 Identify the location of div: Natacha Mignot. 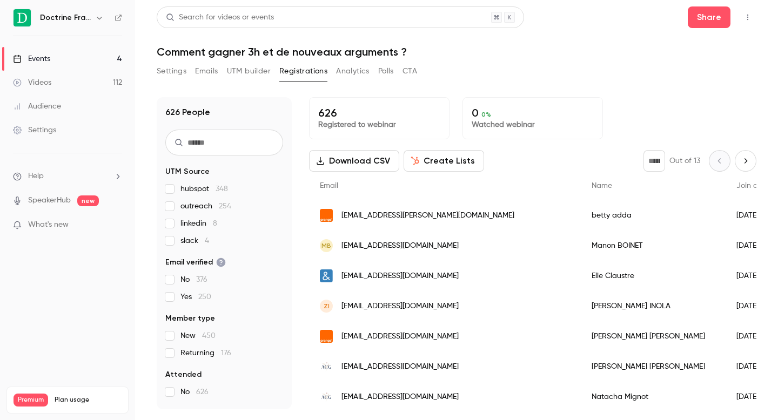
(653, 397).